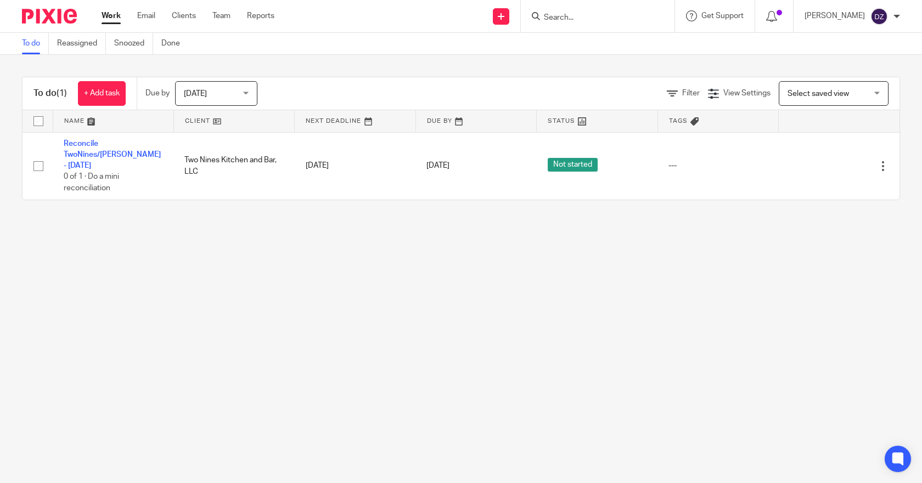 The height and width of the screenshot is (483, 922). I want to click on span: 0 of 1 · Do a mini reconciliation, so click(91, 183).